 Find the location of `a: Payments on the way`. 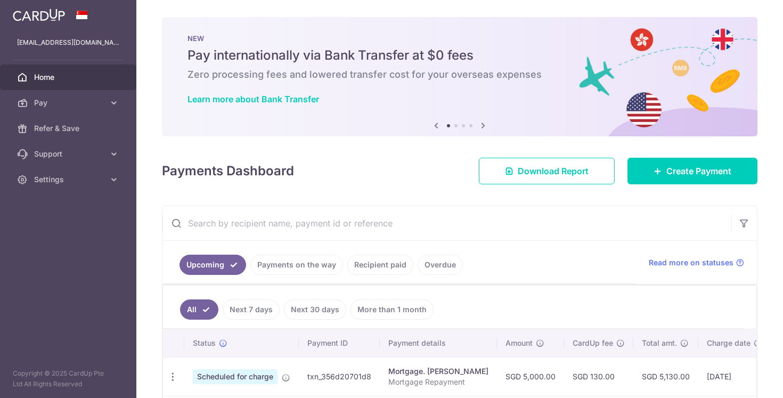

a: Payments on the way is located at coordinates (297, 265).